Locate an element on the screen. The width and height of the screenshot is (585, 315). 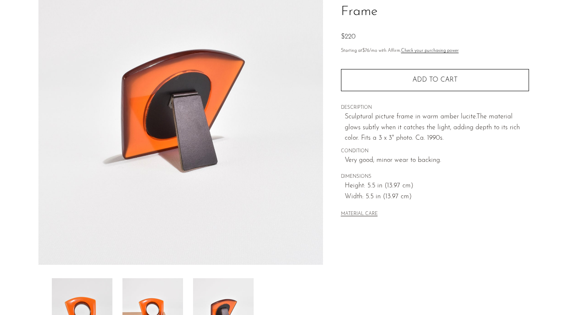
span: Width: 5.5 in (13.97 cm) is located at coordinates (437, 197).